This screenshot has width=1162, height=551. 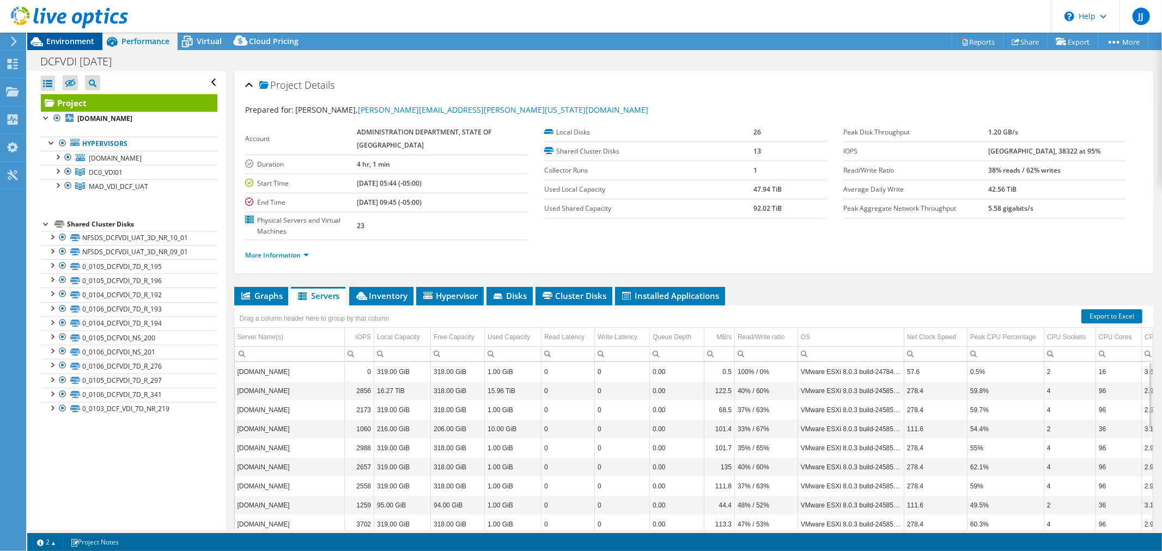 What do you see at coordinates (720, 337) in the screenshot?
I see `td: MB/s Column` at bounding box center [720, 337].